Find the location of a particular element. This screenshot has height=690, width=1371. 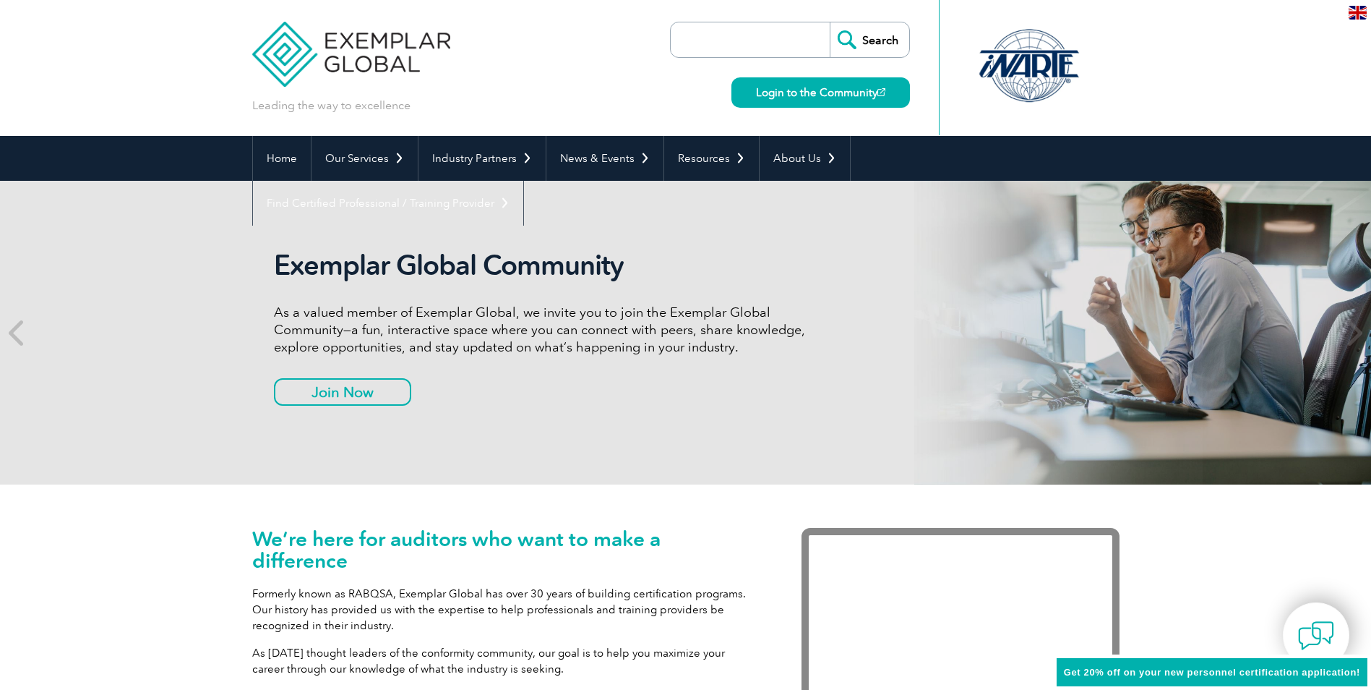

p: Formerly known as RABQSA, Exemplar Global has over 30 years of building certification programs. O... is located at coordinates (505, 609).